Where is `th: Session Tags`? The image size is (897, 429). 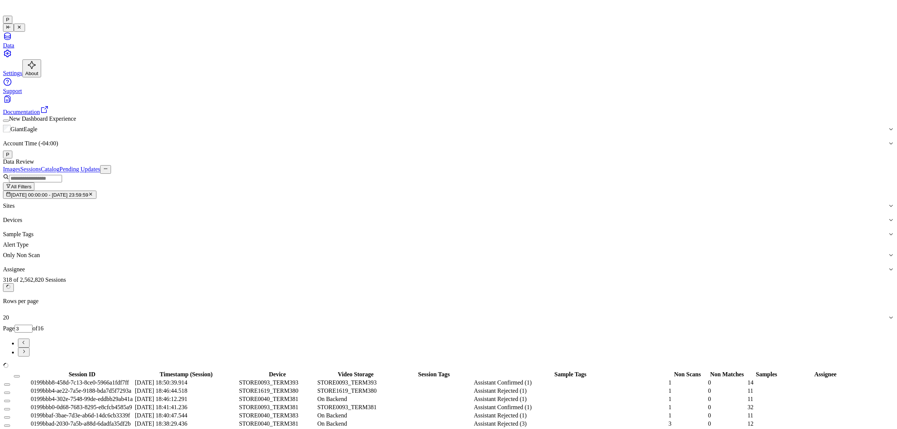
th: Session Tags is located at coordinates (434, 375).